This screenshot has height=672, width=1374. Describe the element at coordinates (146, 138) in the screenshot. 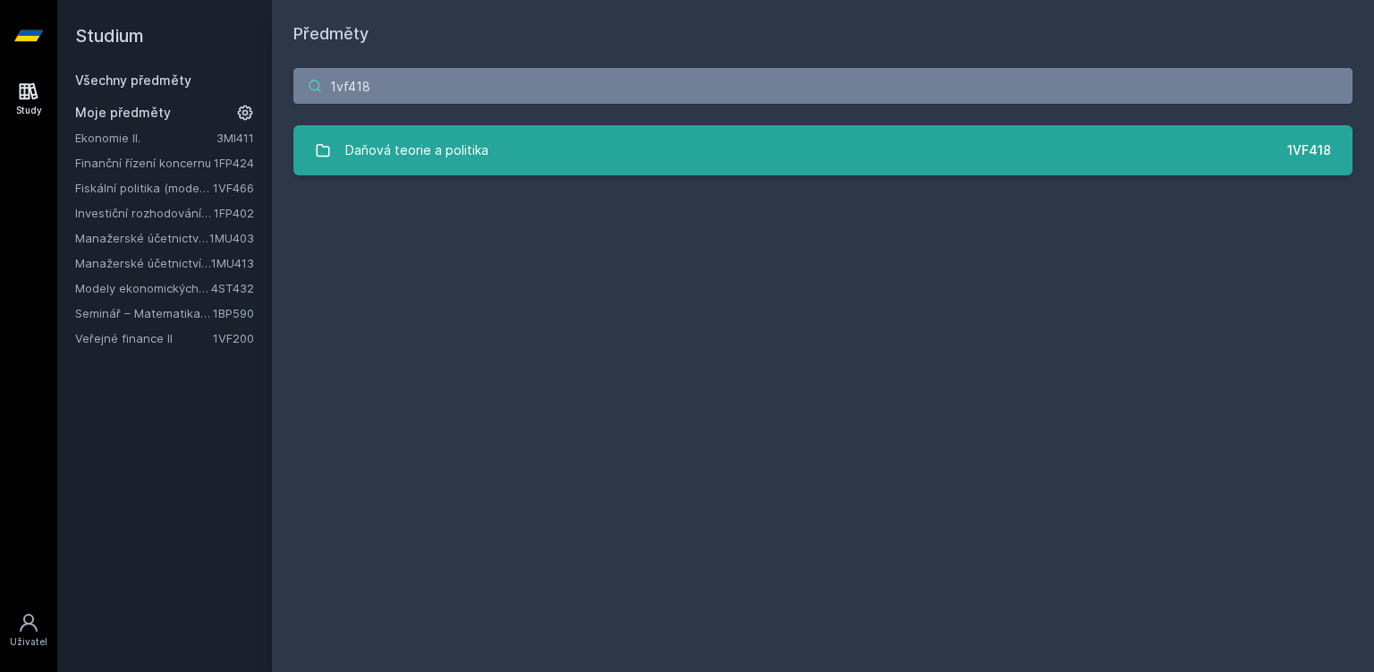

I see `a: Ekonomie II.` at that location.